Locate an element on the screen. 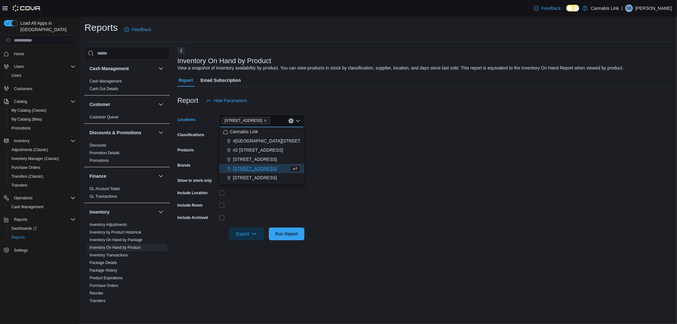  span: Email Subscription is located at coordinates (220, 80).